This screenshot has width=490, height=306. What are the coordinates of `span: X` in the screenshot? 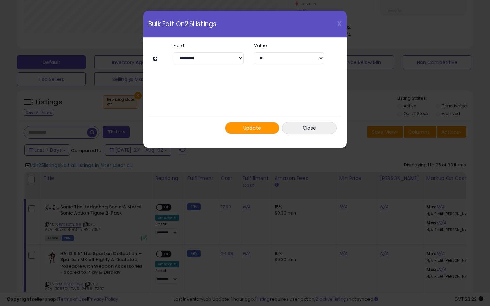 It's located at (339, 24).